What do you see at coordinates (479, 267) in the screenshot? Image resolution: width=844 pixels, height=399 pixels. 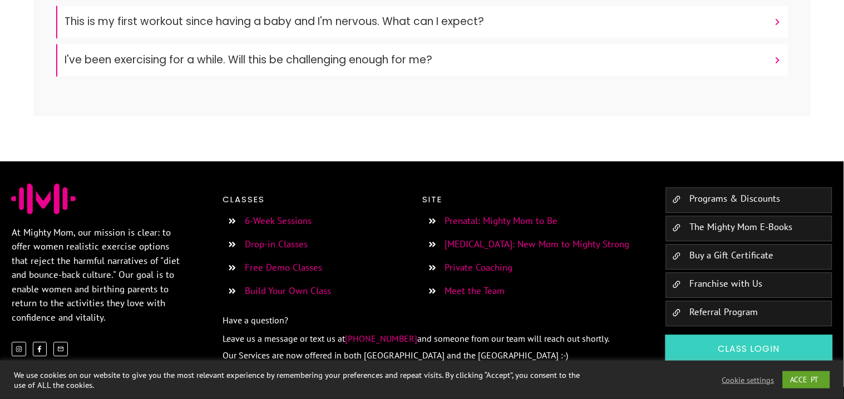 I see `a: Private Coaching` at bounding box center [479, 267].